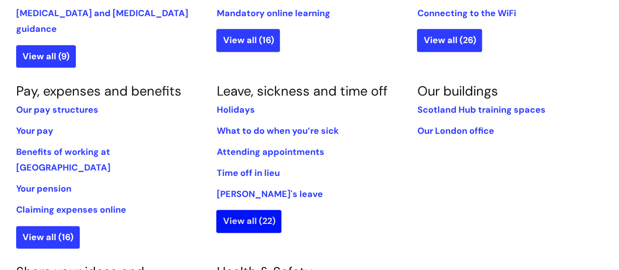 Image resolution: width=619 pixels, height=270 pixels. I want to click on a: Your pay, so click(35, 131).